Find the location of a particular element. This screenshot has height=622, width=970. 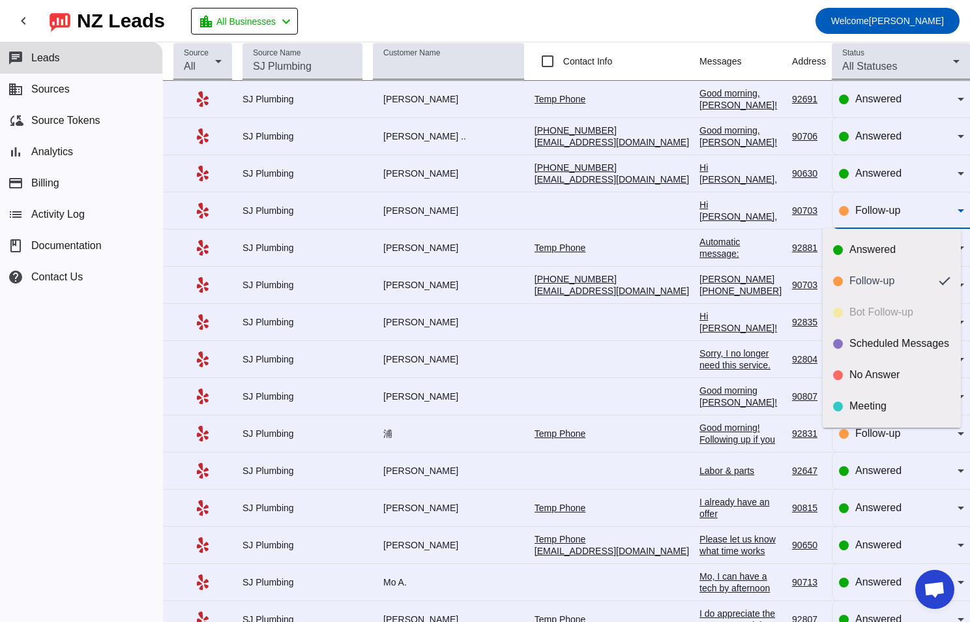

div: Open chat is located at coordinates (935, 590).